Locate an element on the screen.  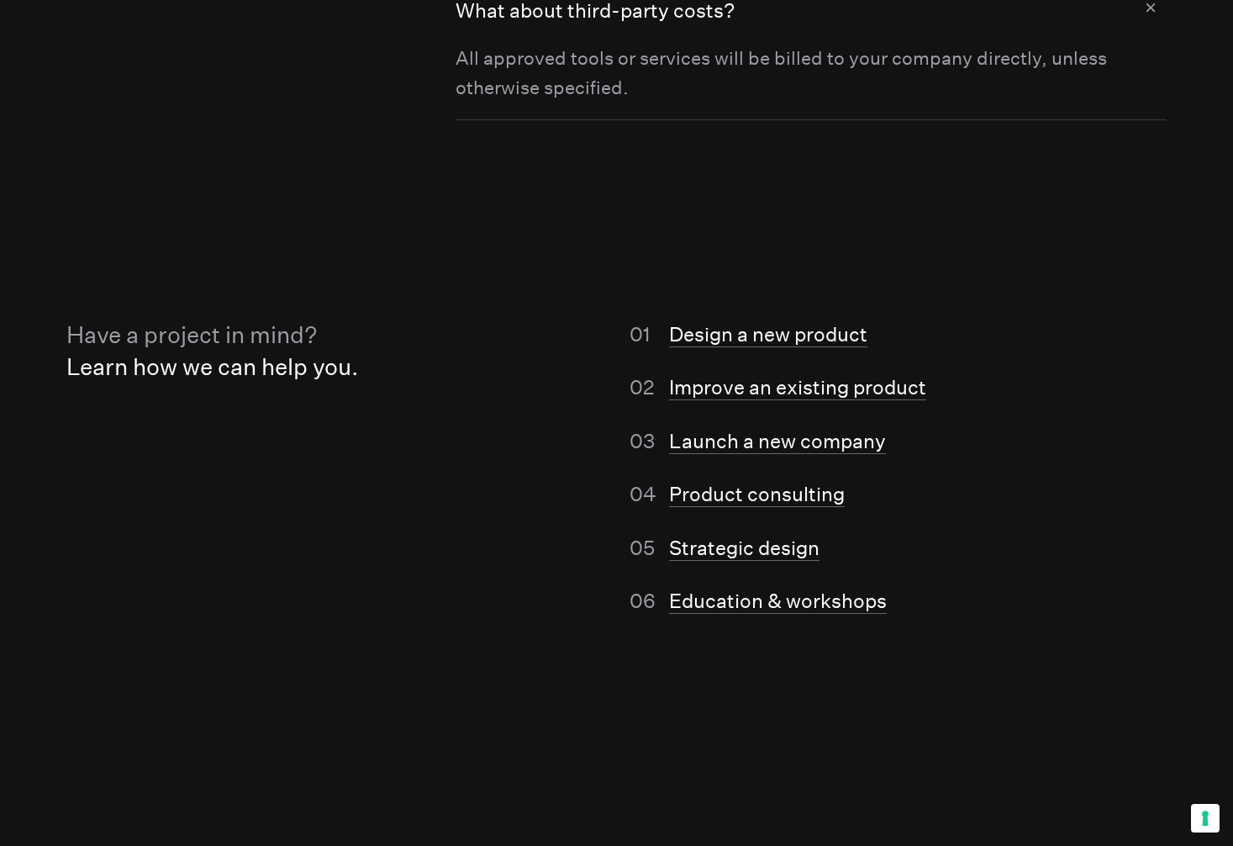
h4: Learn how we can help you. is located at coordinates (324, 351).